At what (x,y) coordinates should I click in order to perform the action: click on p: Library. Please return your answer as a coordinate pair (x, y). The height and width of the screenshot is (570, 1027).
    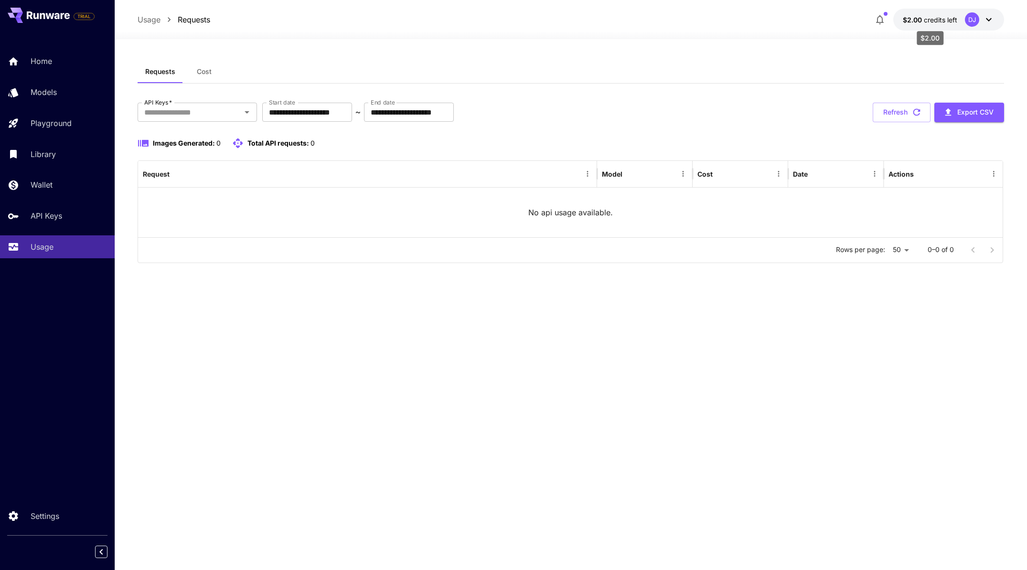
    Looking at the image, I should click on (43, 154).